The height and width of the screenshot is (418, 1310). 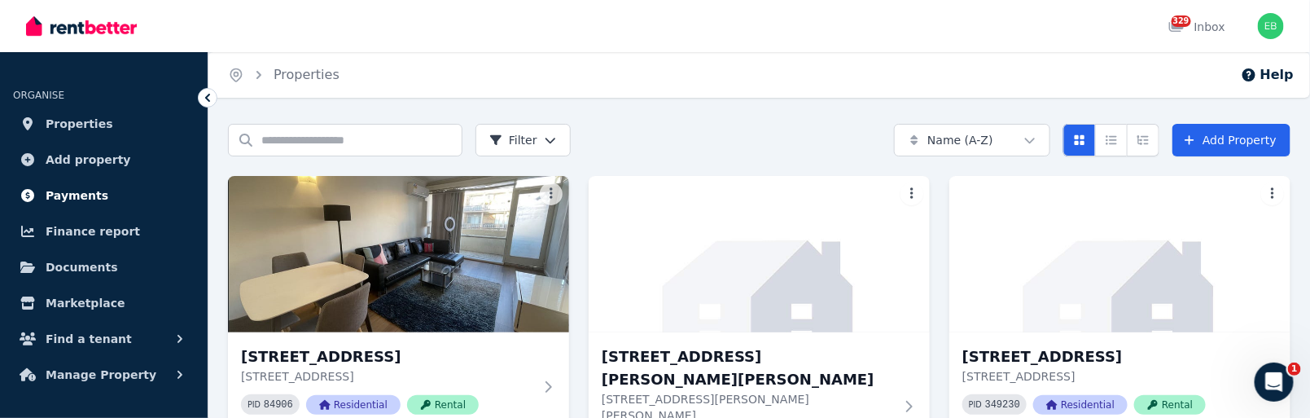 What do you see at coordinates (1002, 405) in the screenshot?
I see `code: 349230` at bounding box center [1002, 405].